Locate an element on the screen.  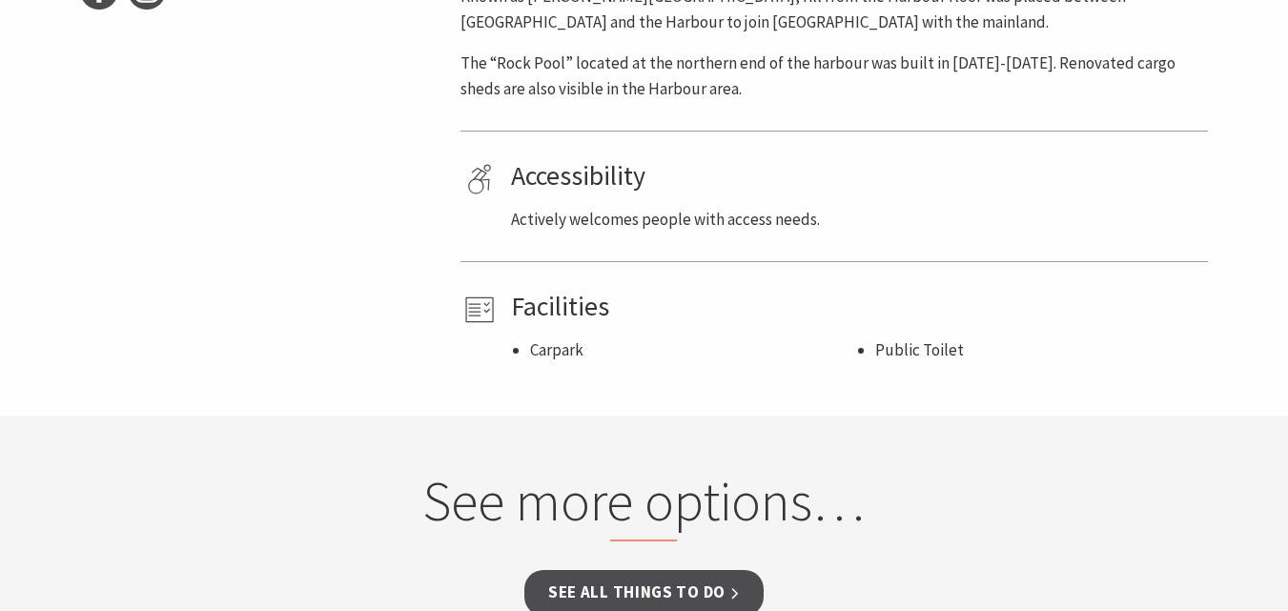
h4: Facilities is located at coordinates (856, 307).